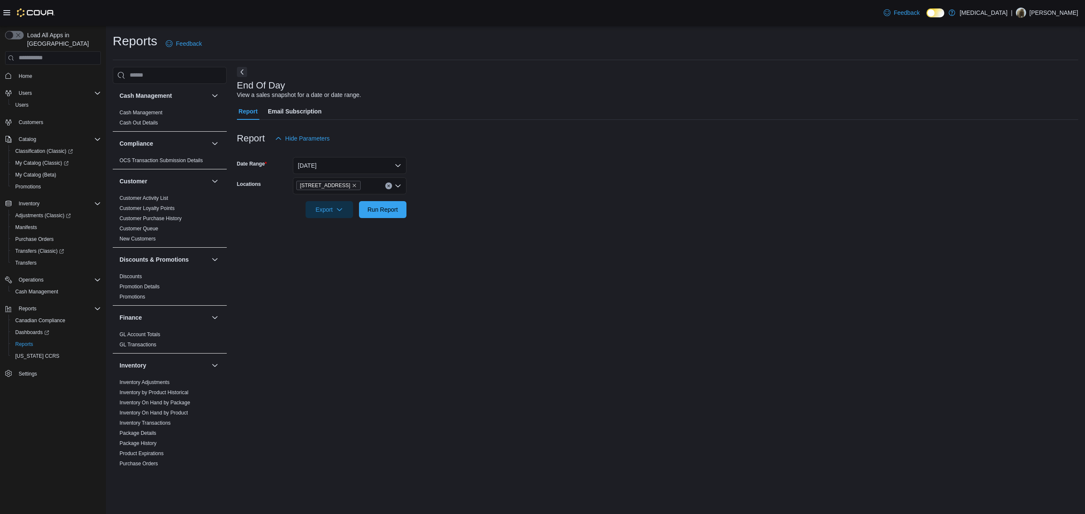 The image size is (1085, 514). What do you see at coordinates (58, 373) in the screenshot?
I see `span: Settings` at bounding box center [58, 373].